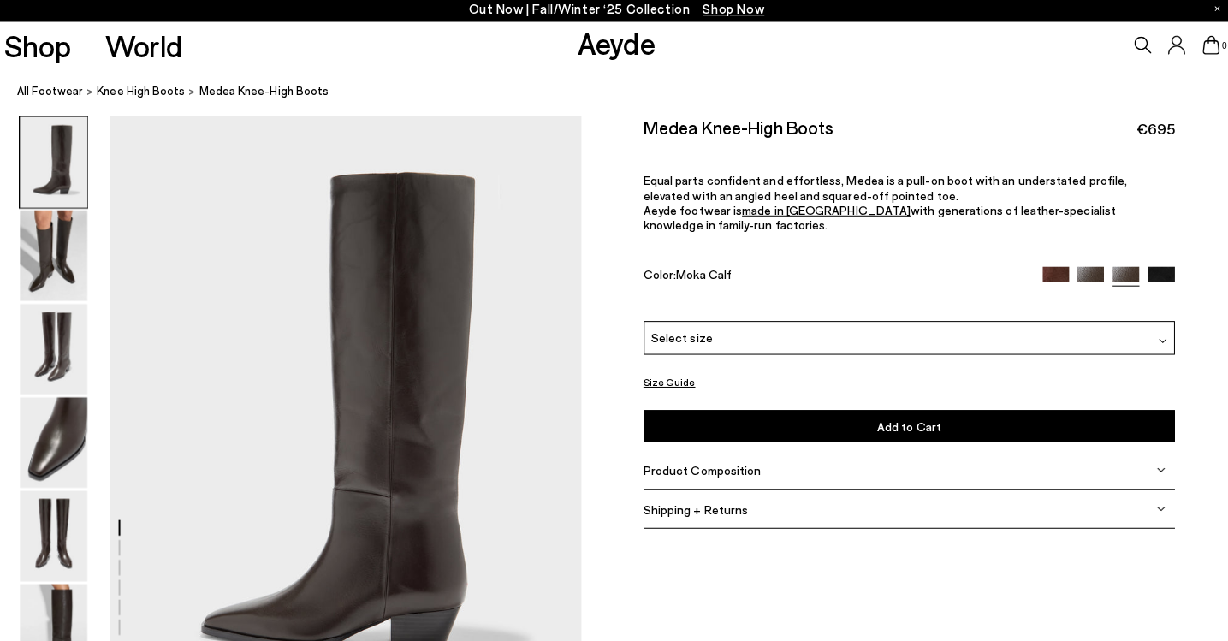 This screenshot has height=641, width=1228. What do you see at coordinates (614, 46) in the screenshot?
I see `a: Aeyde` at bounding box center [614, 46].